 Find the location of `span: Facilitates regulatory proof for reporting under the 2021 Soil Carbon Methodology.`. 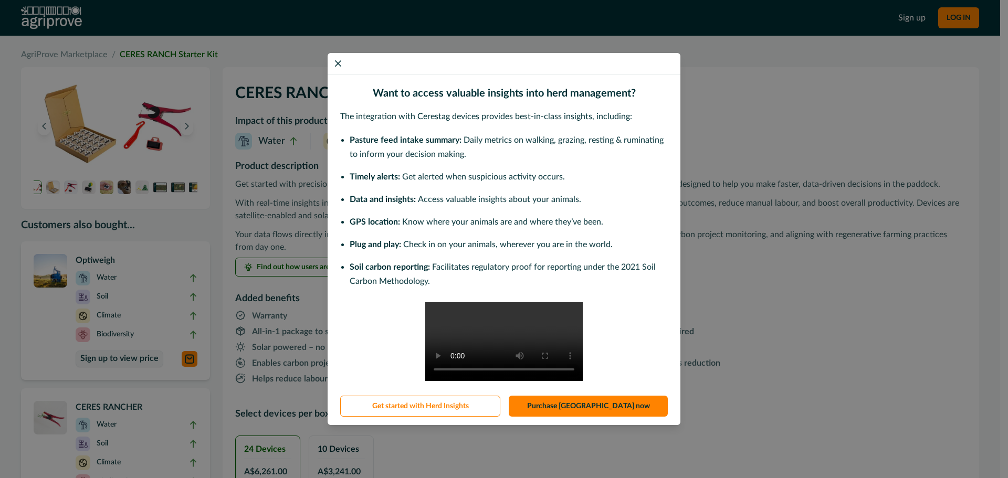

span: Facilitates regulatory proof for reporting under the 2021 Soil Carbon Methodology. is located at coordinates (503, 274).